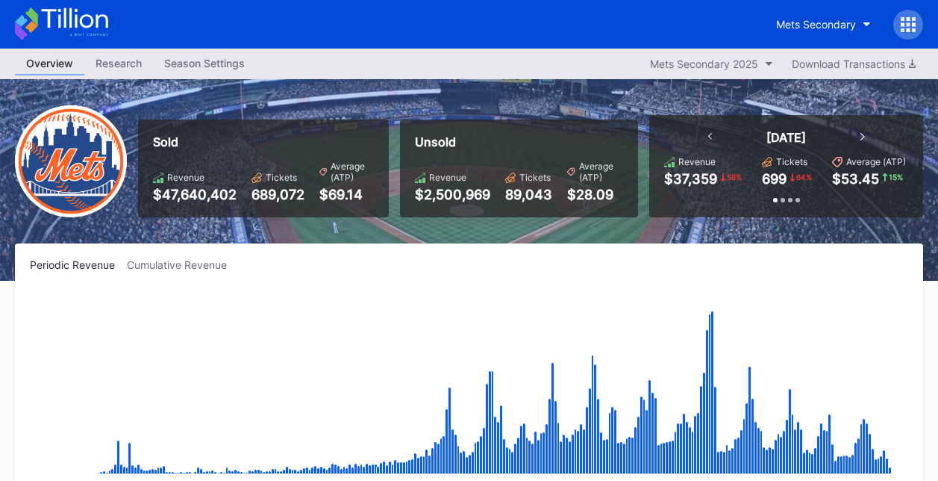 The image size is (938, 481). I want to click on button: Download Transactions, so click(854, 63).